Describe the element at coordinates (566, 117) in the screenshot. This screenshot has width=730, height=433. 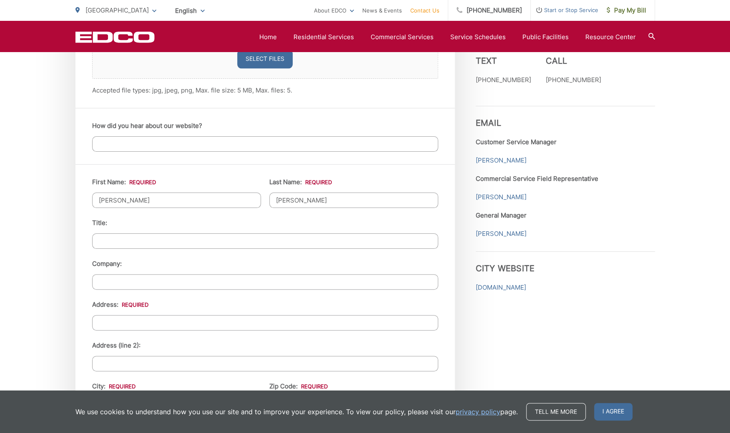
I see `h3: Email` at that location.